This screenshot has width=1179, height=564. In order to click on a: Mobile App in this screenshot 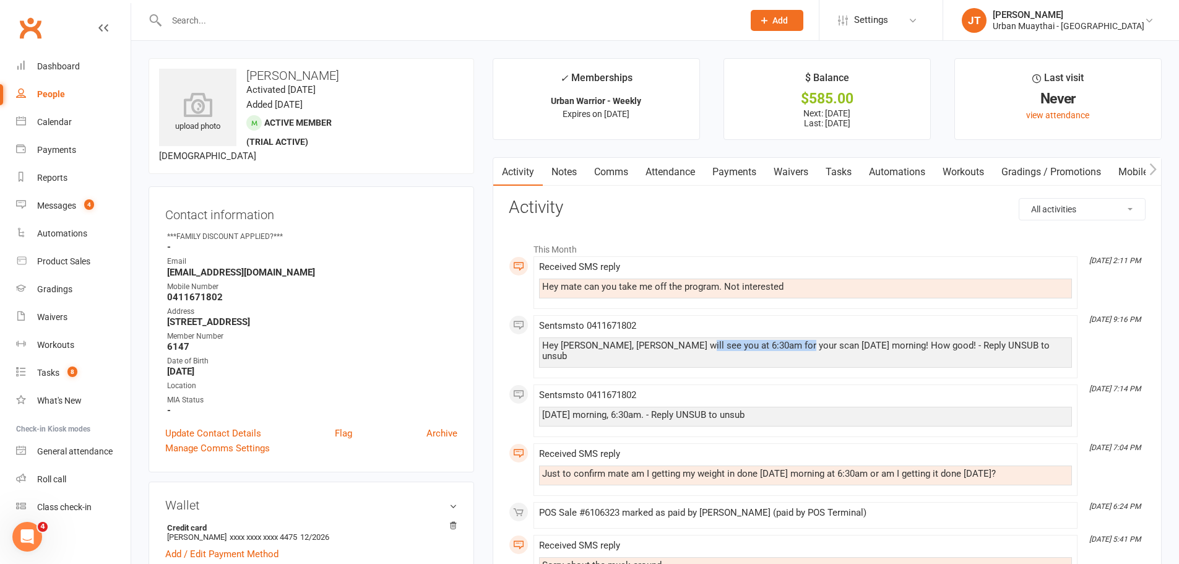, I will do `click(1143, 172)`.